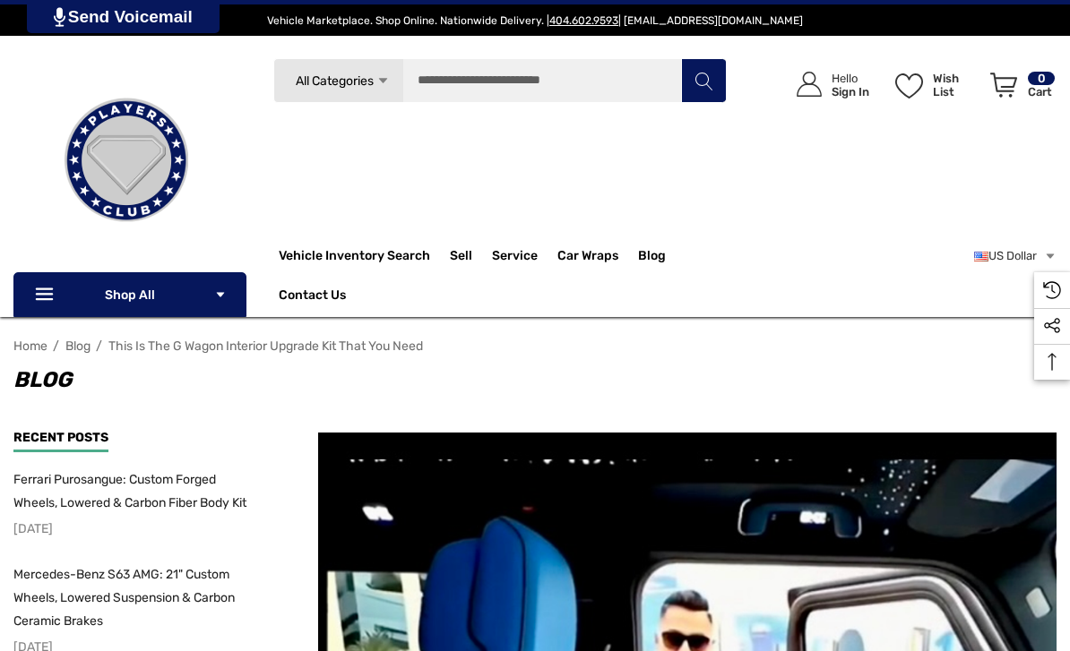 The width and height of the screenshot is (1070, 651). What do you see at coordinates (1052, 362) in the screenshot?
I see `svg: Top` at bounding box center [1052, 362].